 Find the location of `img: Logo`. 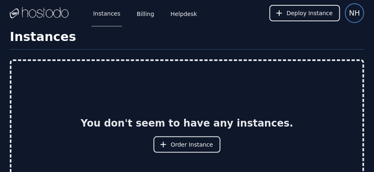

img: Logo is located at coordinates (39, 13).